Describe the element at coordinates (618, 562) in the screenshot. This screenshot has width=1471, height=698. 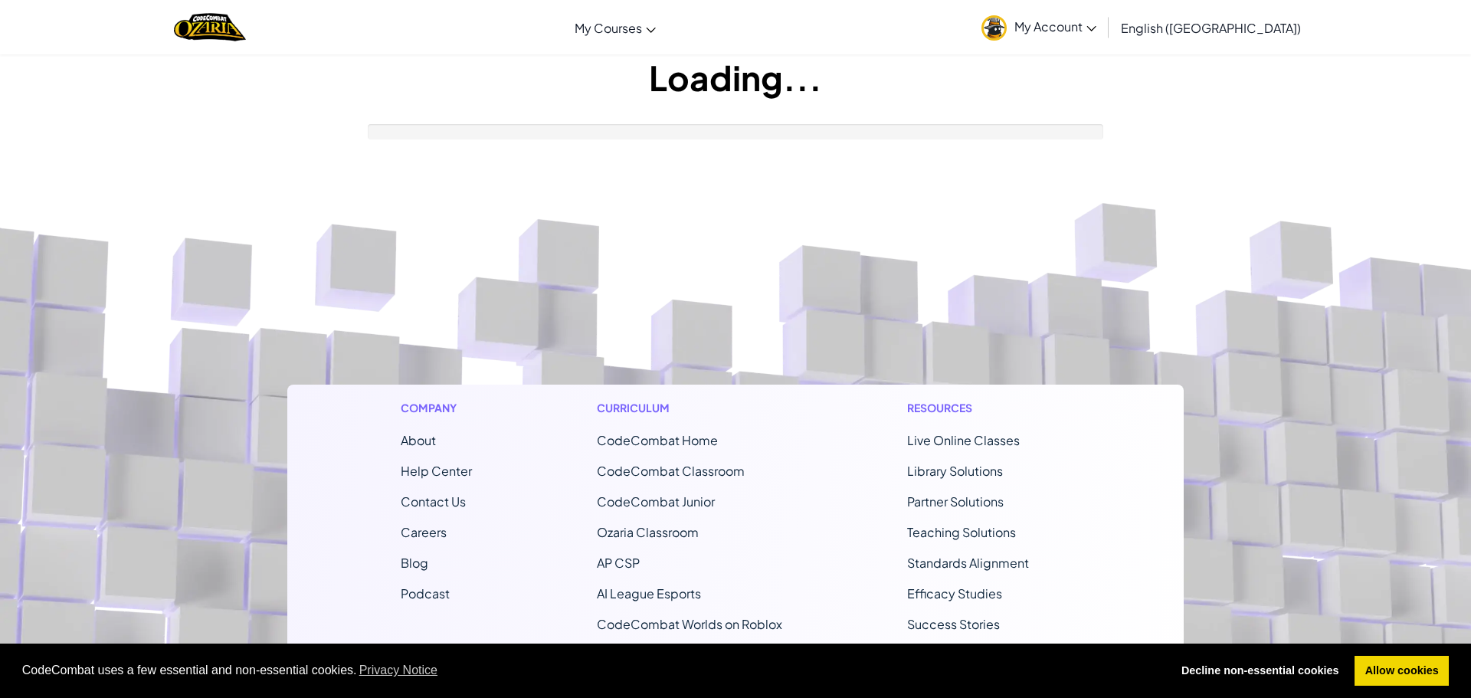
I see `a: AP CSP` at that location.